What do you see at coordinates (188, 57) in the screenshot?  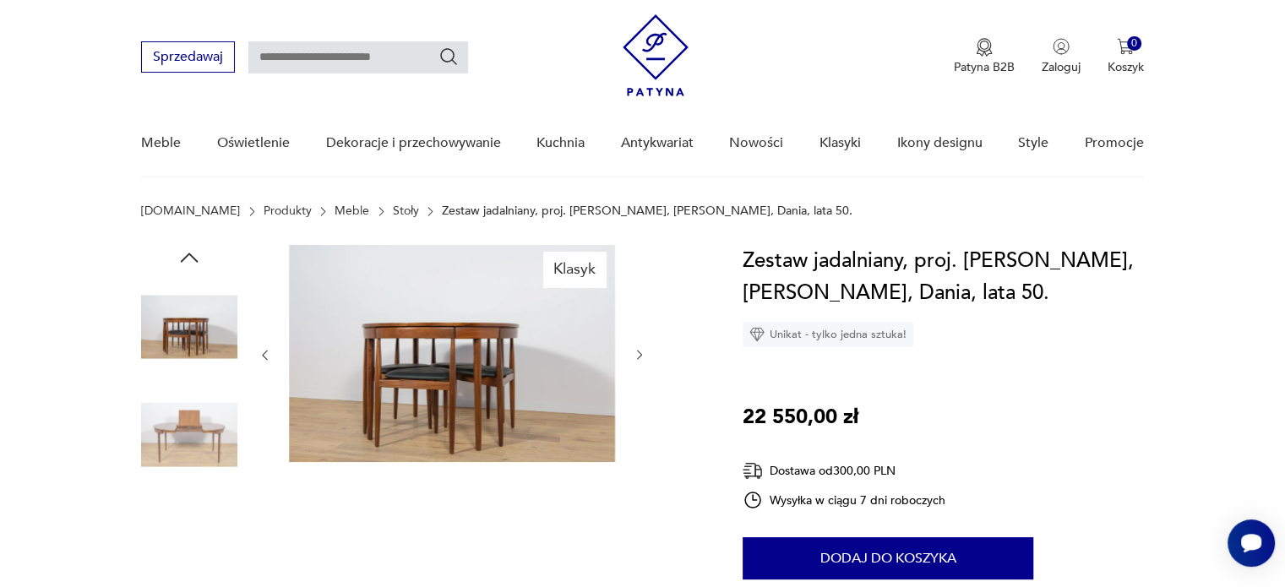 I see `button: Sprzedawaj` at bounding box center [188, 57].